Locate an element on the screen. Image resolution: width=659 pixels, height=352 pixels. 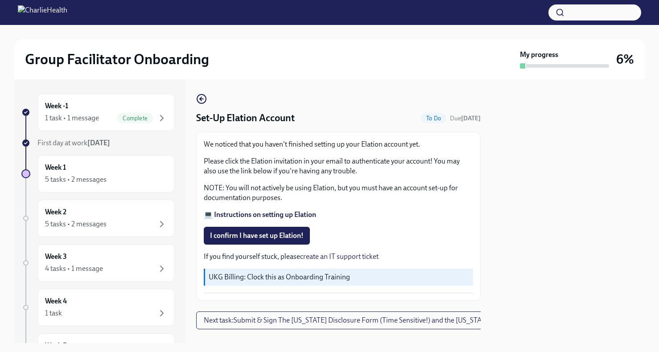
h6: Week -1 is located at coordinates (57, 106).